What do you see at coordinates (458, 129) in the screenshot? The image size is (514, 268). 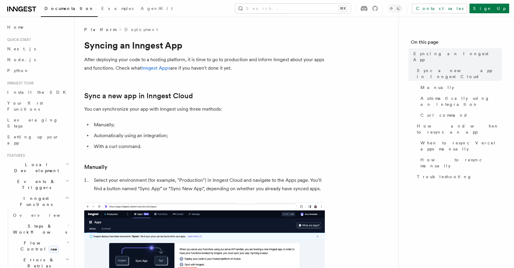 I see `a: How and when to resync an app` at bounding box center [458, 129].